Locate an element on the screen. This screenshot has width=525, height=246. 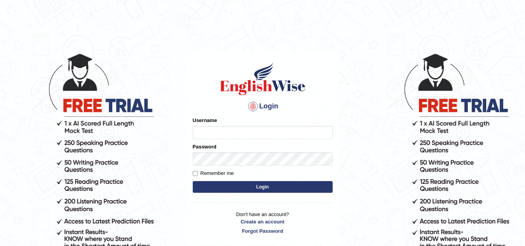
a: Forgot Password is located at coordinates (263, 231).